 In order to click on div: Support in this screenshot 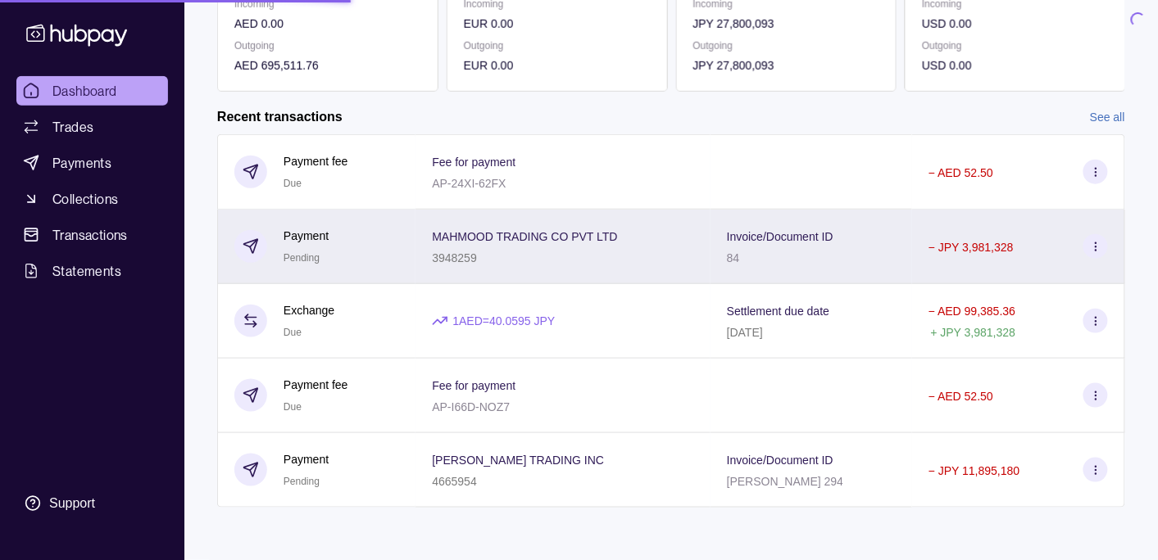, I will do `click(72, 504)`.